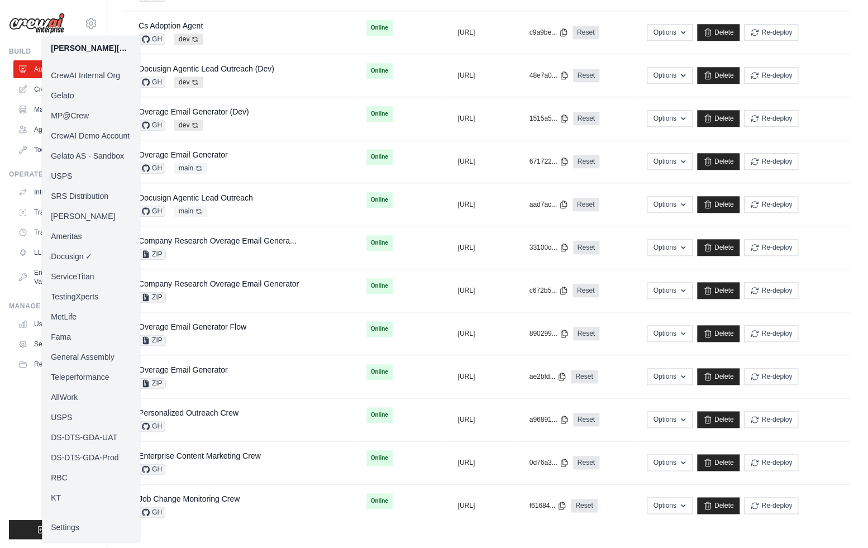 The width and height of the screenshot is (868, 548). I want to click on a: SRS Distribution, so click(91, 196).